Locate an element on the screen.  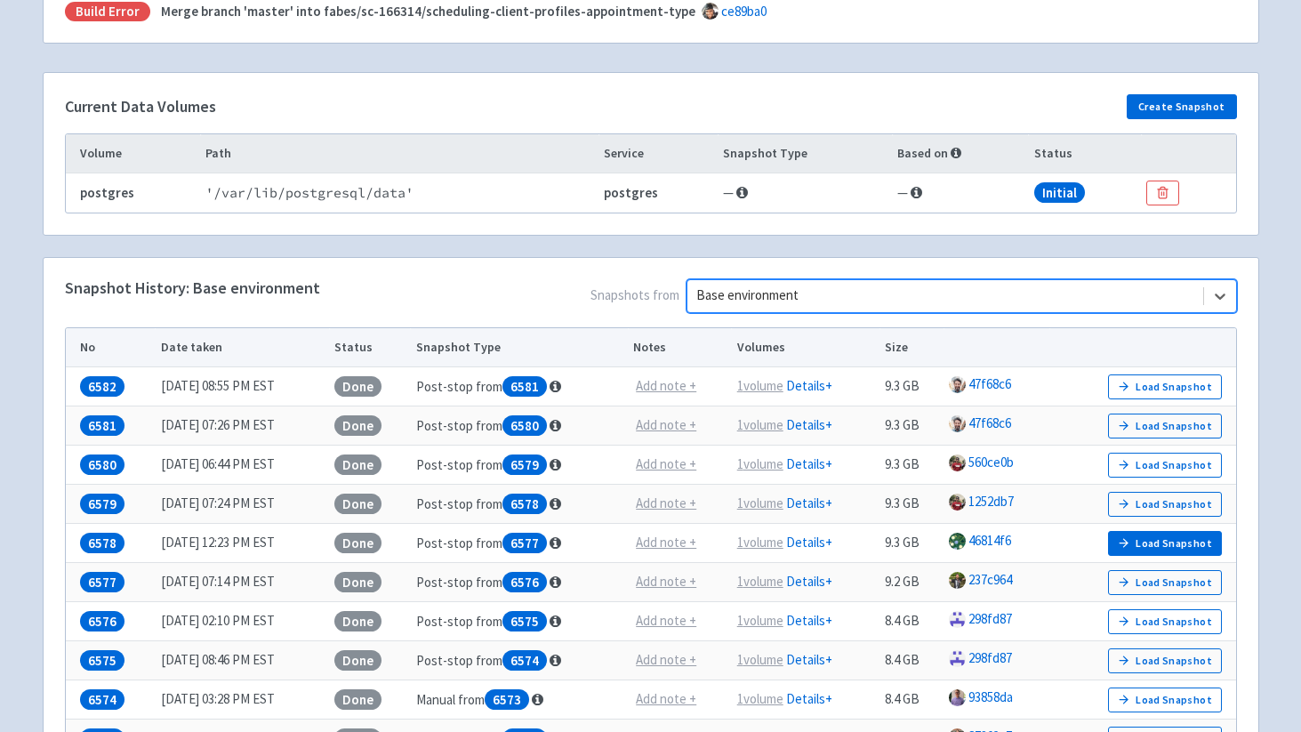
a: 93858da is located at coordinates (990, 696).